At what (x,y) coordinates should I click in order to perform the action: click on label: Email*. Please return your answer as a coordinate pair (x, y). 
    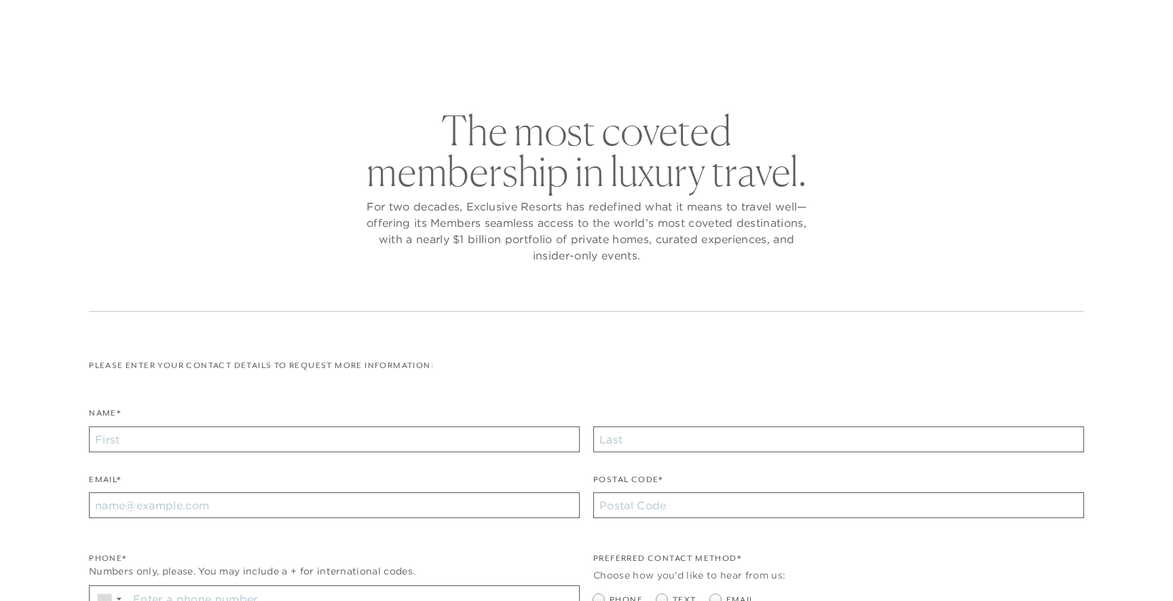
    Looking at the image, I should click on (105, 483).